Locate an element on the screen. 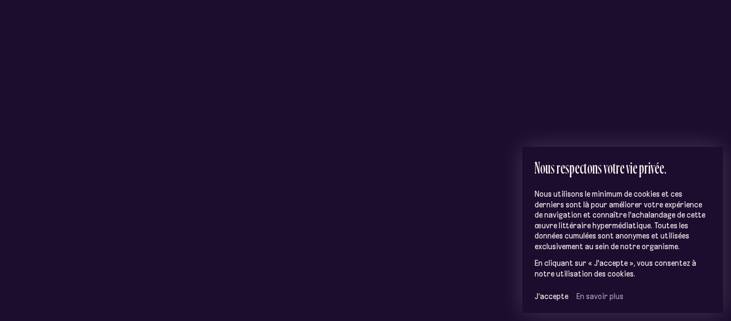  p: En cliquant sur « J'accepte », vous consentez à notre utilisation des cookies. is located at coordinates (623, 268).